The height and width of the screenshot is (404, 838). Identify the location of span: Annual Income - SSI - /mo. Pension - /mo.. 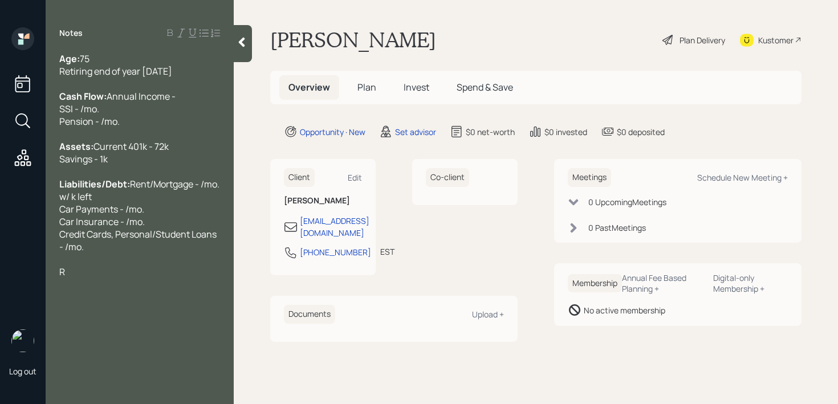
(117, 109).